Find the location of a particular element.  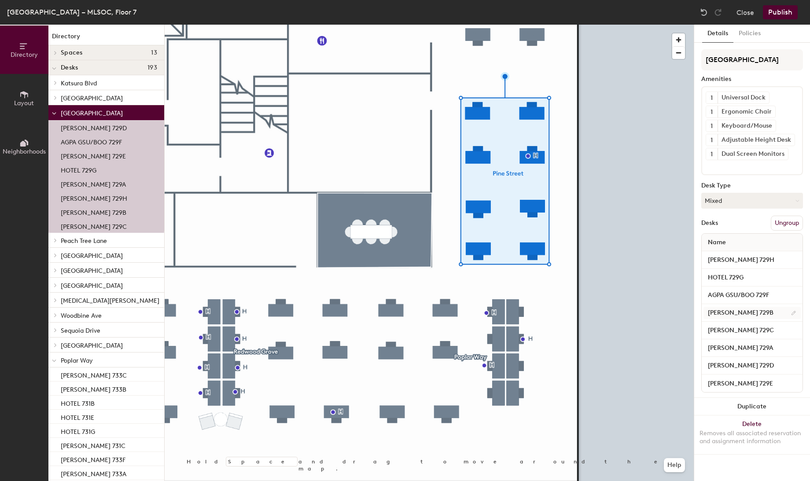

div: Desk Type is located at coordinates (752, 186).